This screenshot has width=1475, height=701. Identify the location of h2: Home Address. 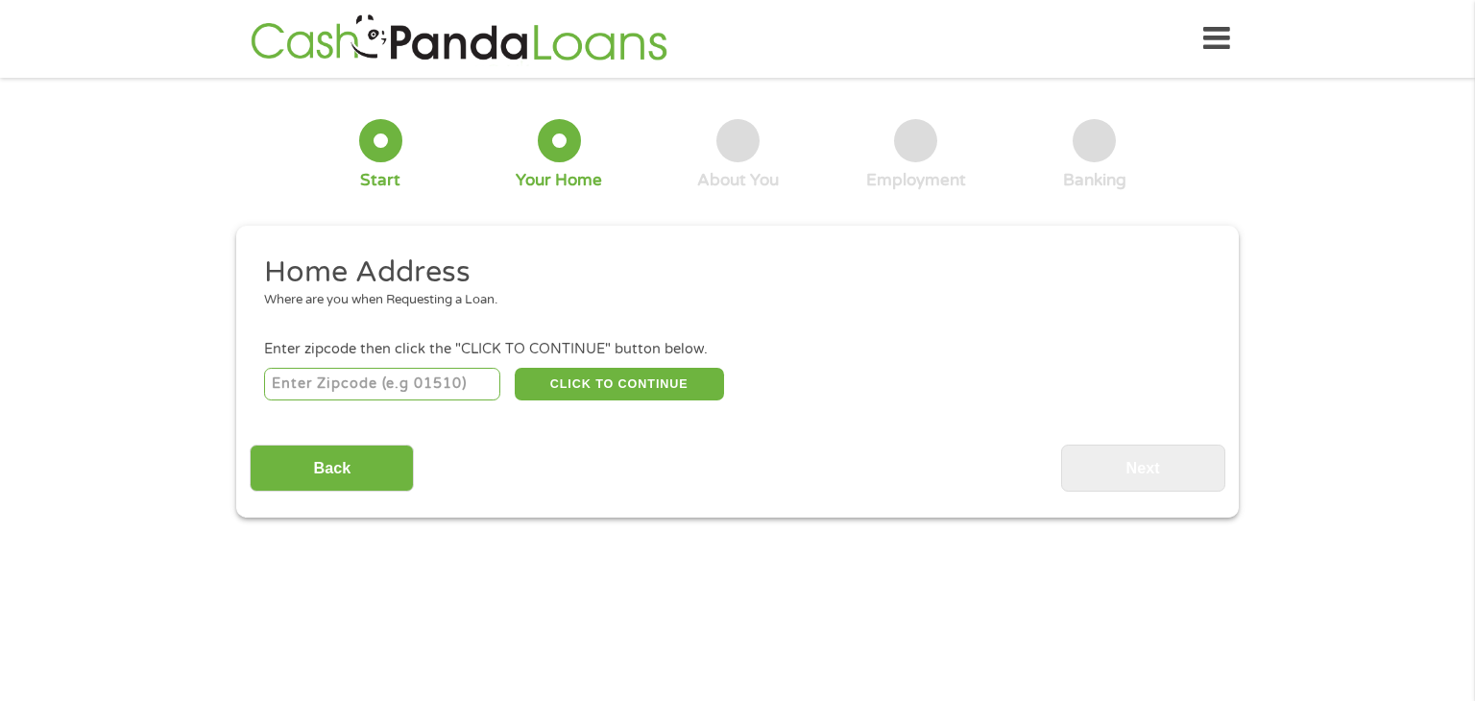
(731, 273).